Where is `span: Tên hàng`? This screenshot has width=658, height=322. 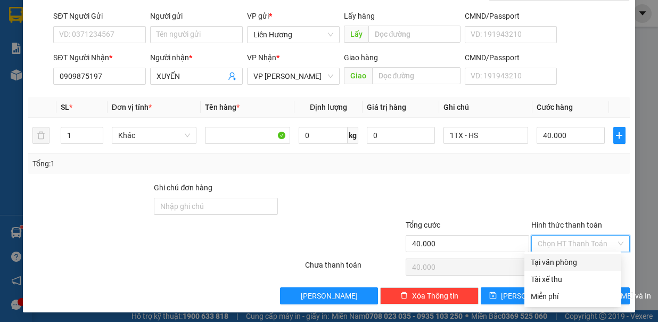
span: Tên hàng is located at coordinates (222, 107).